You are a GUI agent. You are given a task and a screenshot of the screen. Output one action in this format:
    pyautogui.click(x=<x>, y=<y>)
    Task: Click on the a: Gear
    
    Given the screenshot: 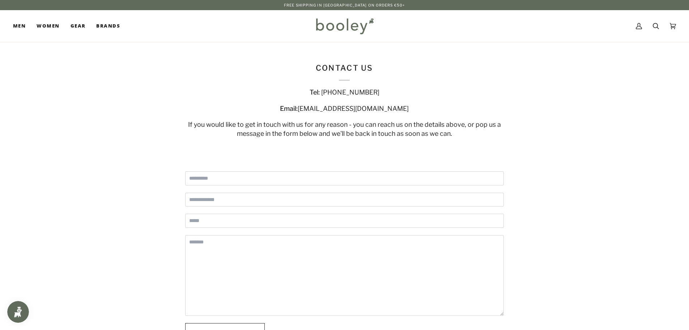 What is the action you would take?
    pyautogui.click(x=78, y=26)
    